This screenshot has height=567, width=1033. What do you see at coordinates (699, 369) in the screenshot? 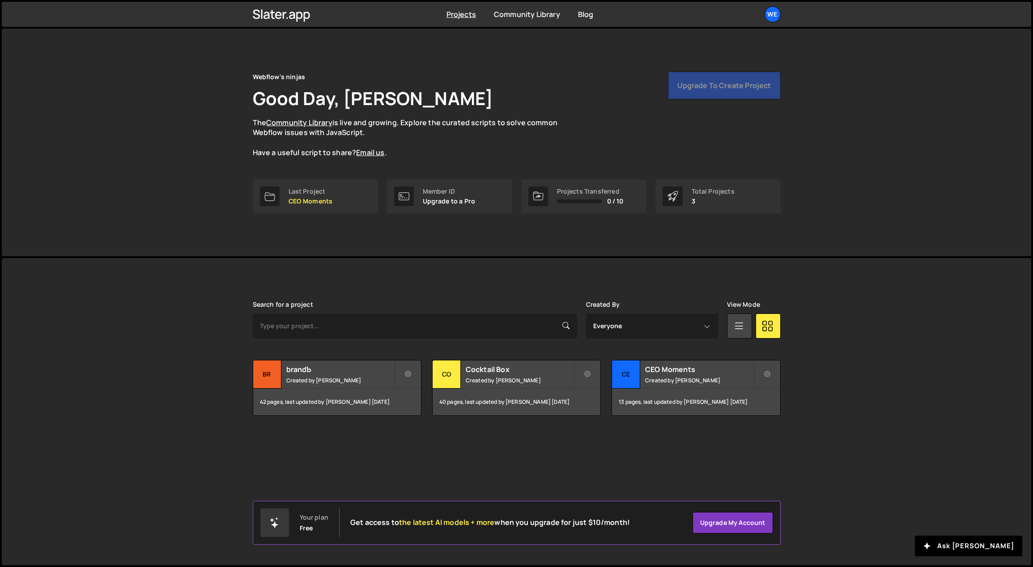
I see `h2: CEO Moments` at bounding box center [699, 369].